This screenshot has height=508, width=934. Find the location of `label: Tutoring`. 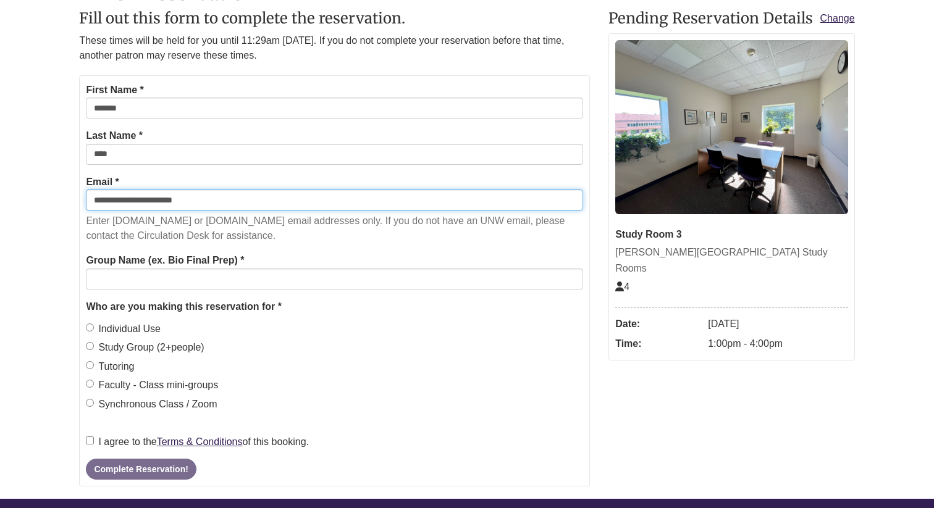

label: Tutoring is located at coordinates (110, 367).